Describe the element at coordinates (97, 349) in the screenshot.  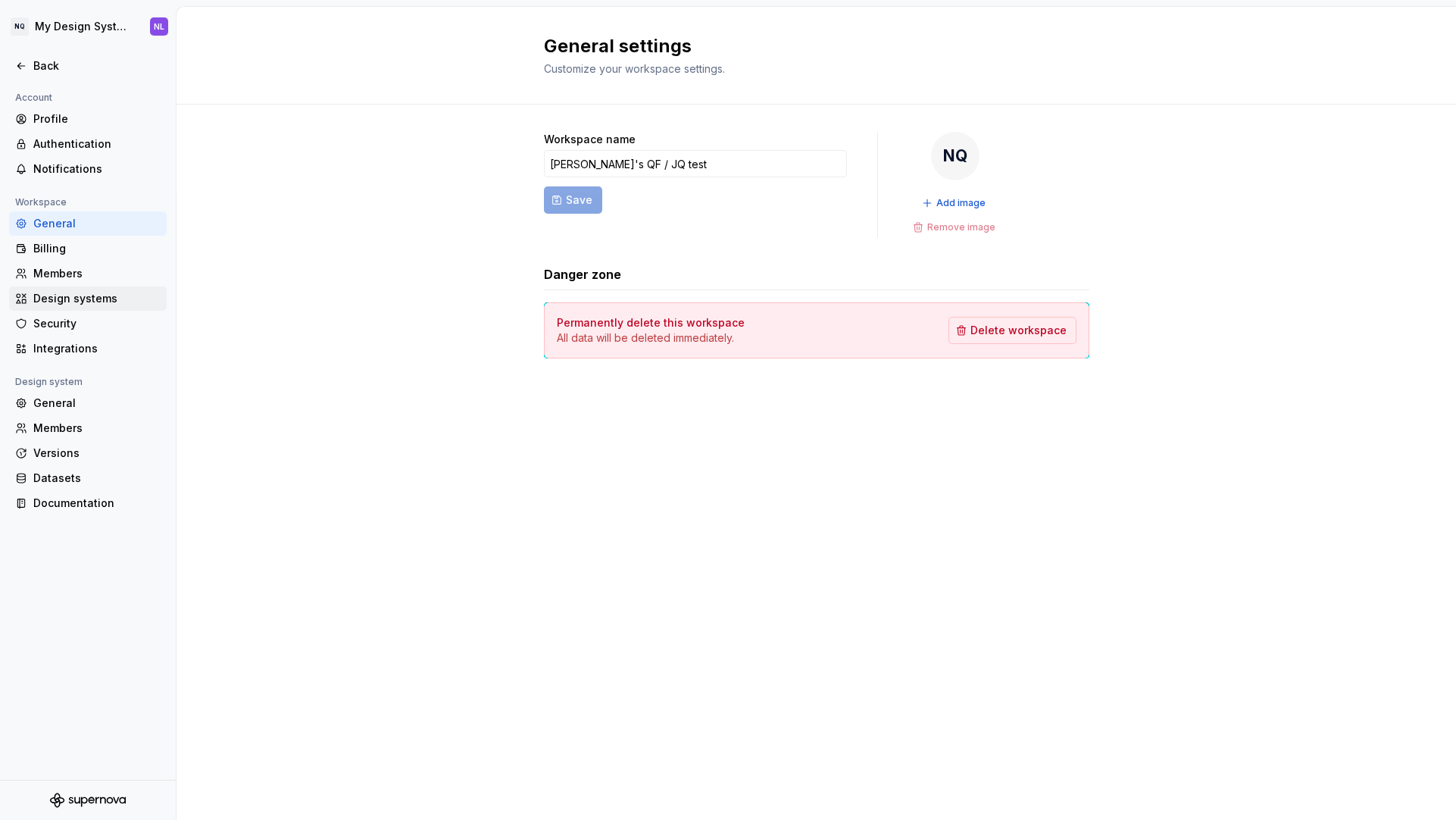
I see `div: Integrations` at that location.